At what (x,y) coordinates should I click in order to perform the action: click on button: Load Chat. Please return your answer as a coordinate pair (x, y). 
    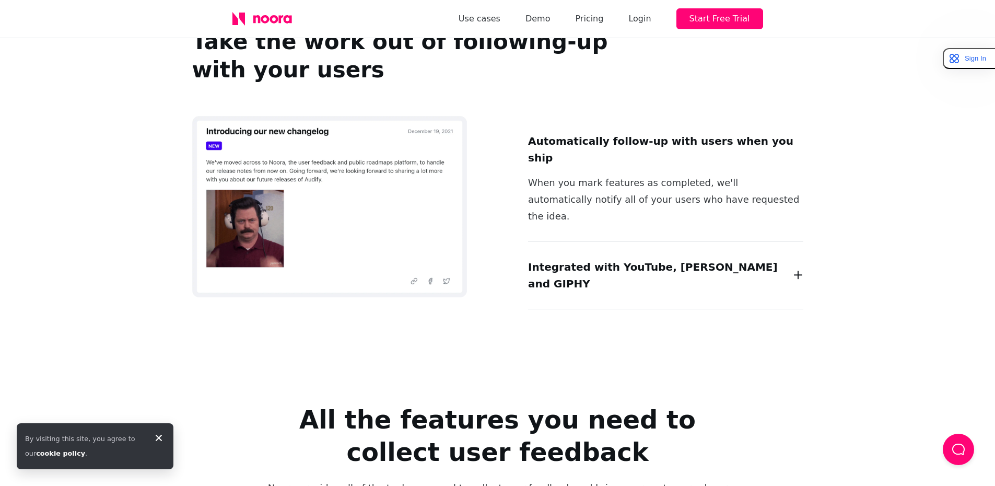
    Looking at the image, I should click on (959, 449).